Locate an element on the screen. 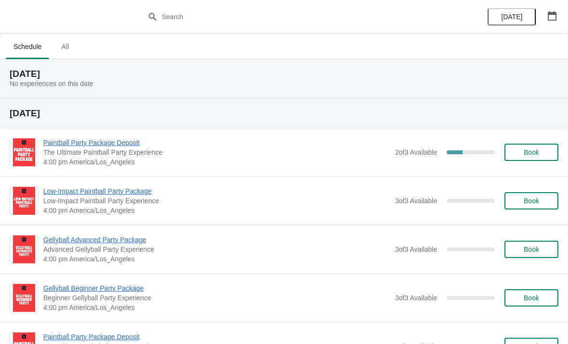 The image size is (568, 344). img: Low-Impact Paintball Party Package | Low-Impact Paintball Party Experience | 4:00 pm America/Los_... is located at coordinates (24, 201).